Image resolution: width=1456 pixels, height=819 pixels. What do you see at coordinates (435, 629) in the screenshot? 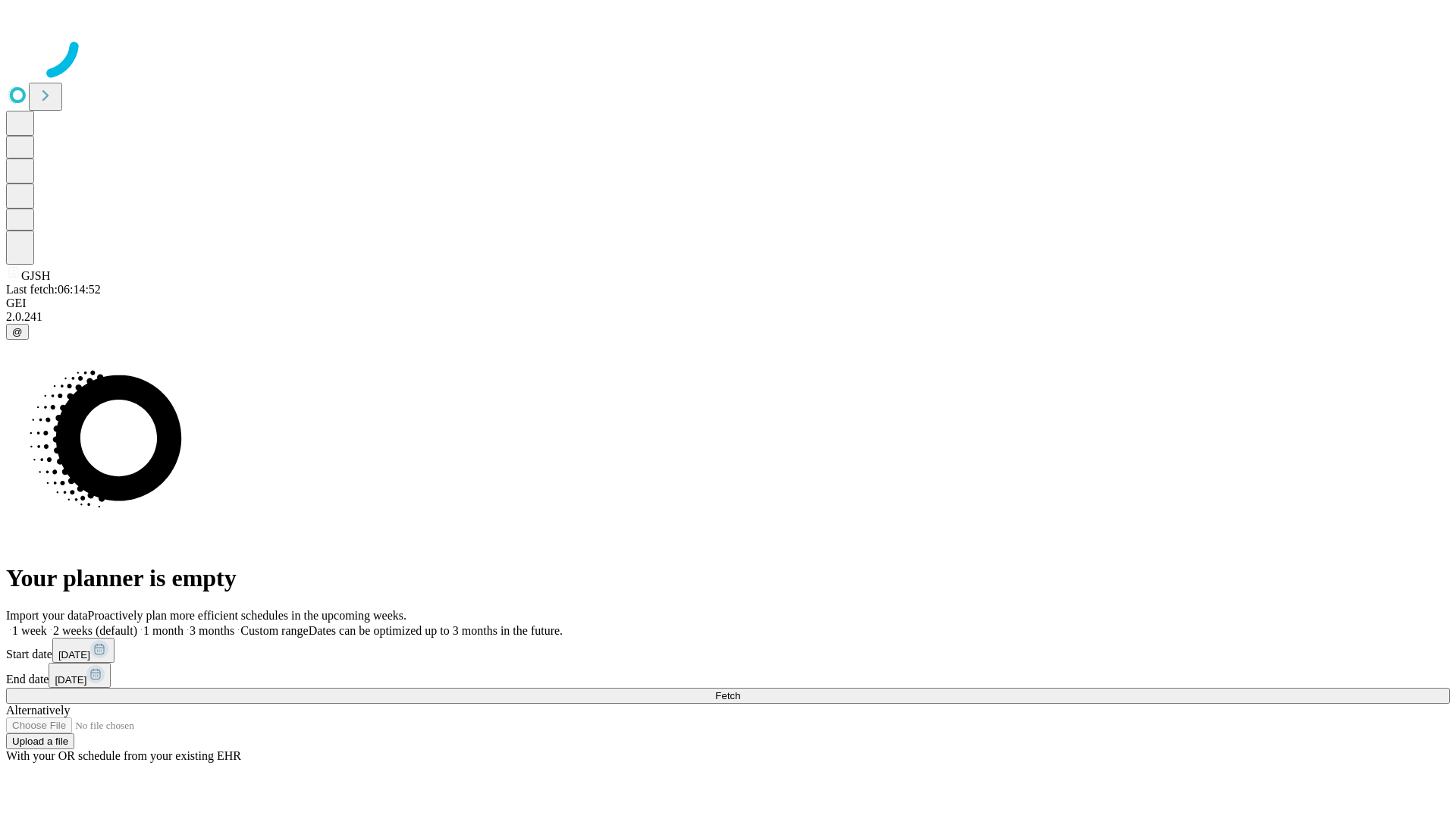
I see `span: Dates can be optimized up to 3 months in the future.` at bounding box center [435, 629].